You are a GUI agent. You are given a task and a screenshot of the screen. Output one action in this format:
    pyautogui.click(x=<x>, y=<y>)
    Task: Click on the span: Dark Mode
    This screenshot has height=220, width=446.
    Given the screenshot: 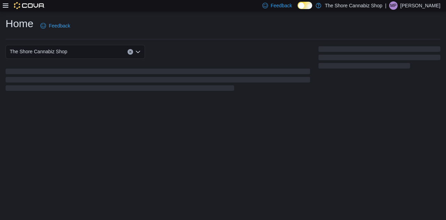 What is the action you would take?
    pyautogui.click(x=298, y=9)
    